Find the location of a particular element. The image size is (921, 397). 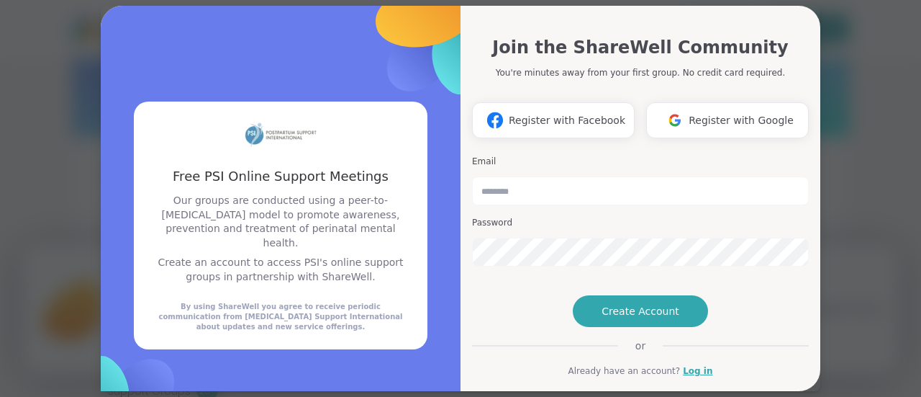

img: partner logo is located at coordinates (281, 134).